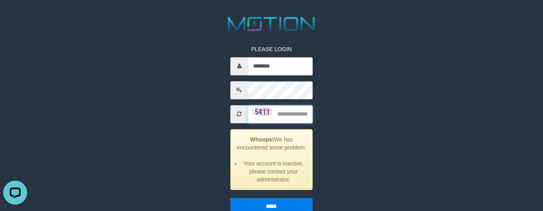  I want to click on img: captcha, so click(262, 112).